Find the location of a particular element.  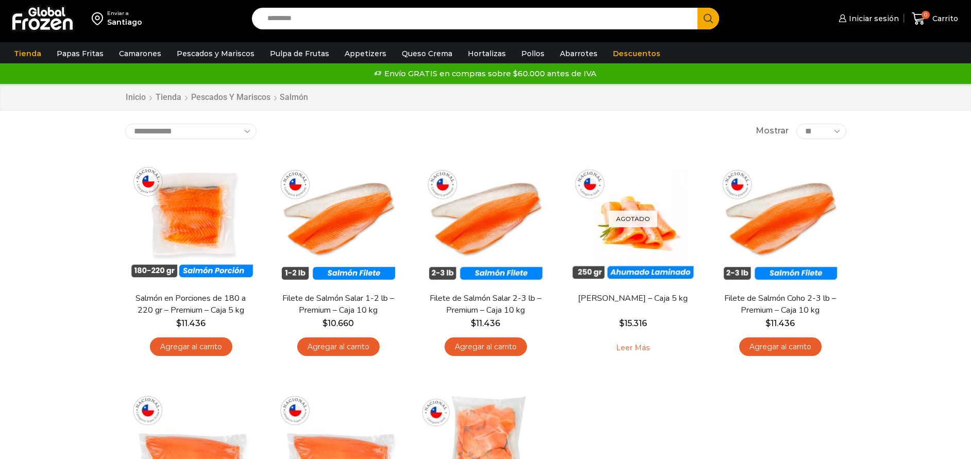

a: Hortalizas is located at coordinates (487, 54).